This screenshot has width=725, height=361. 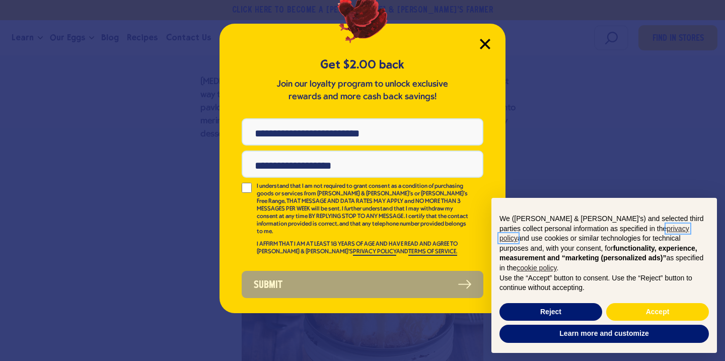 I want to click on button: Close Modal, so click(x=485, y=44).